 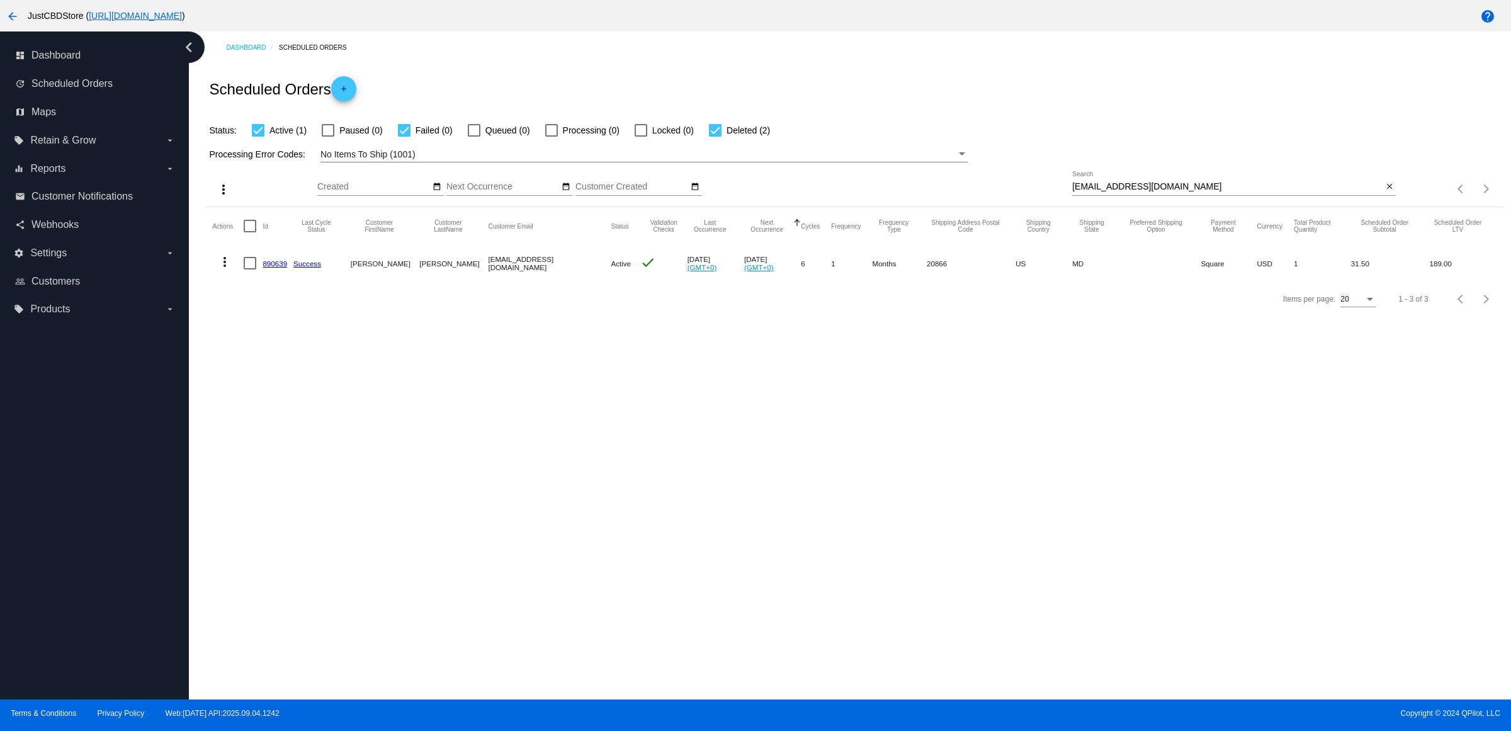 What do you see at coordinates (1458, 226) in the screenshot?
I see `button: Change sorting for LifetimeValue` at bounding box center [1458, 226].